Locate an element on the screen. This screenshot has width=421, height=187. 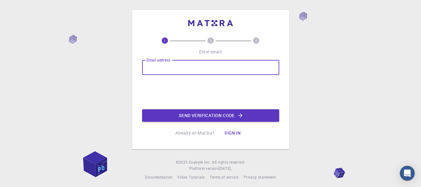
span: Video Tutorials is located at coordinates (191, 177).